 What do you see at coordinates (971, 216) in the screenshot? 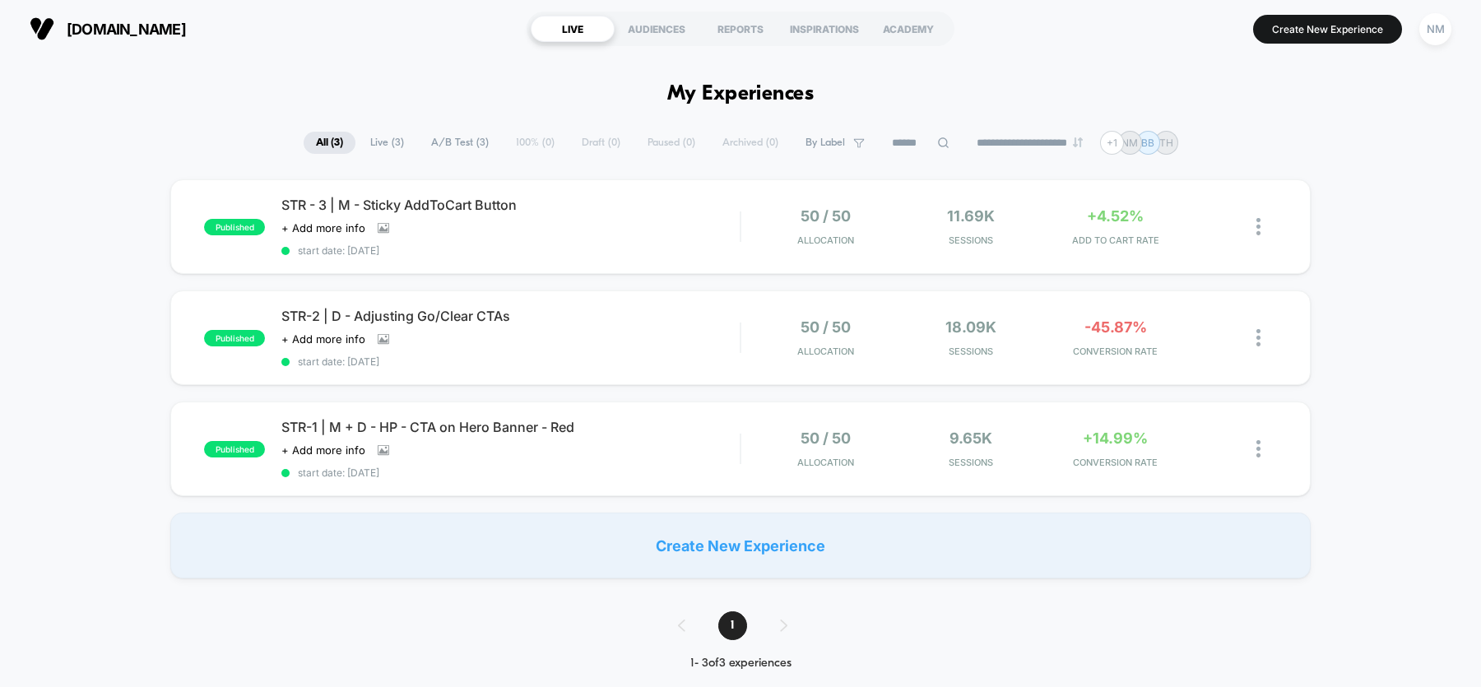
I see `span: 11.69k` at bounding box center [971, 216].